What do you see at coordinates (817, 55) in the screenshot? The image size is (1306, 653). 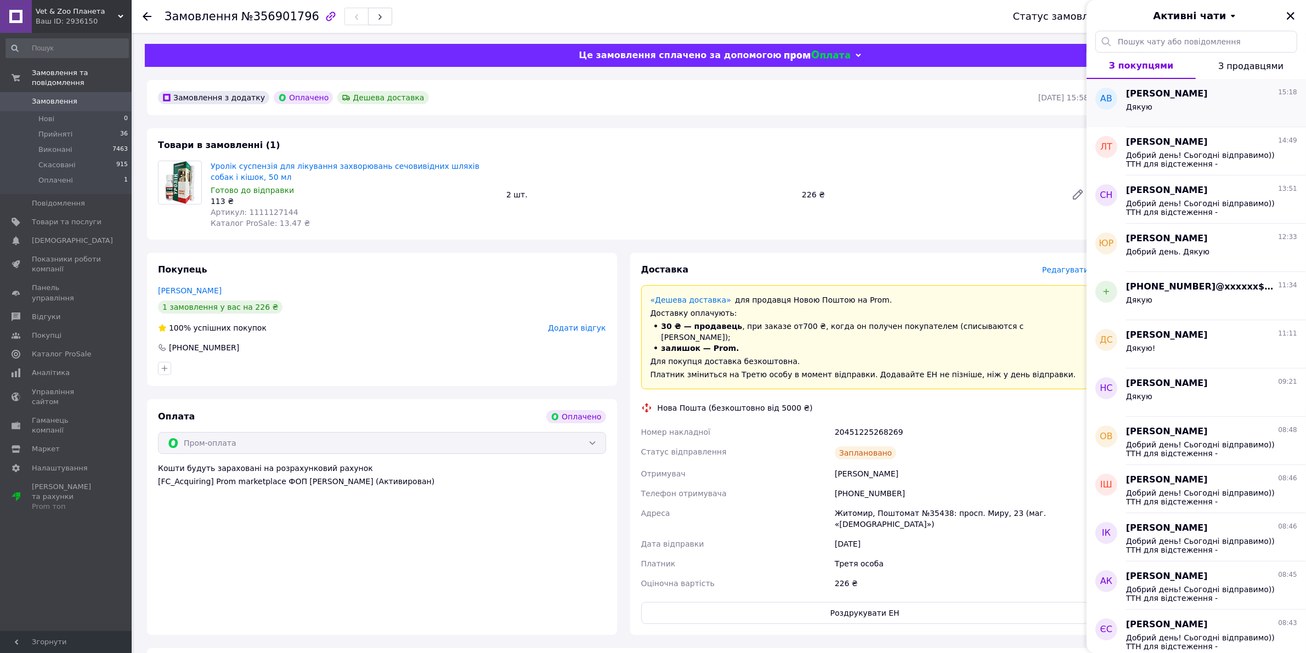 I see `img: evopay logo` at bounding box center [817, 55].